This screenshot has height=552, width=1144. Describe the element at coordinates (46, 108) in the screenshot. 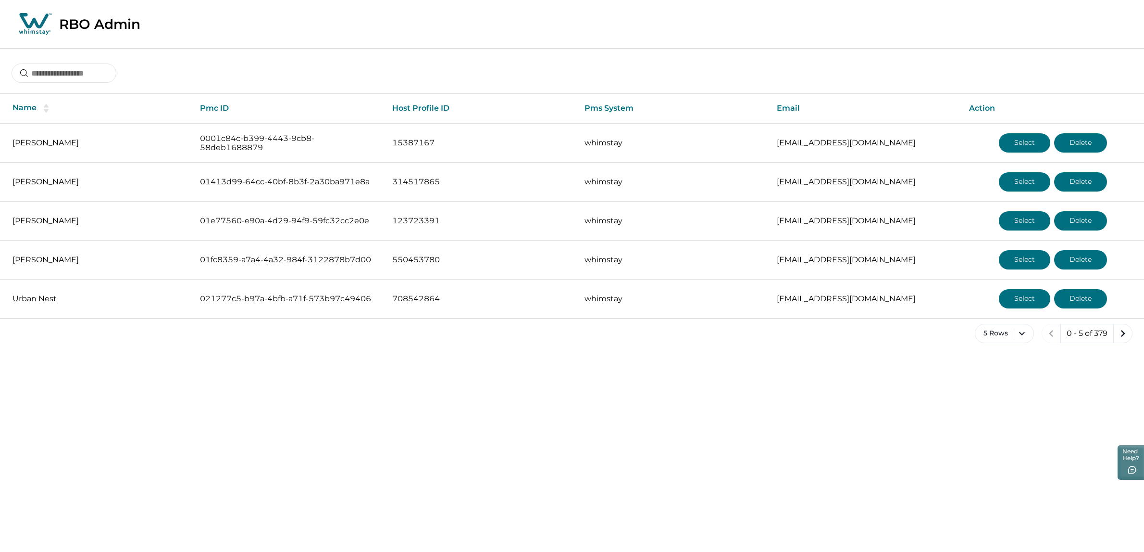

I see `button: sorting` at that location.